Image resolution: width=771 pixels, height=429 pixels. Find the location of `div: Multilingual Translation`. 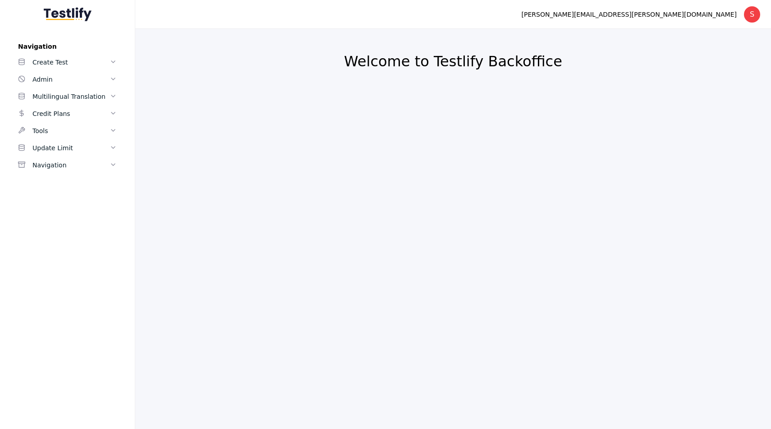

div: Multilingual Translation is located at coordinates (71, 96).